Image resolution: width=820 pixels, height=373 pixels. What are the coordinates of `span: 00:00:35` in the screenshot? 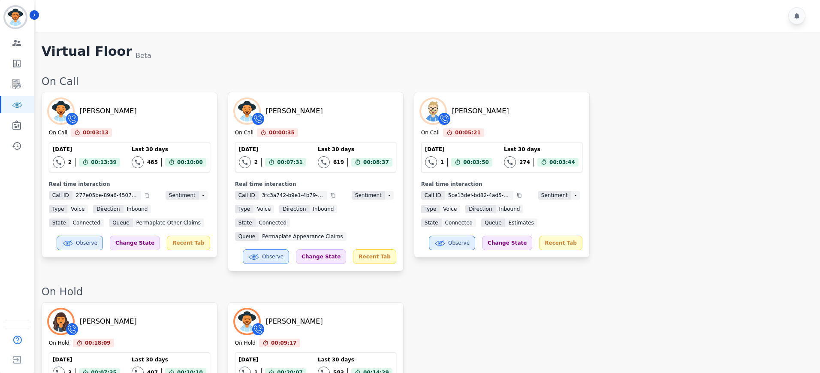 It's located at (282, 133).